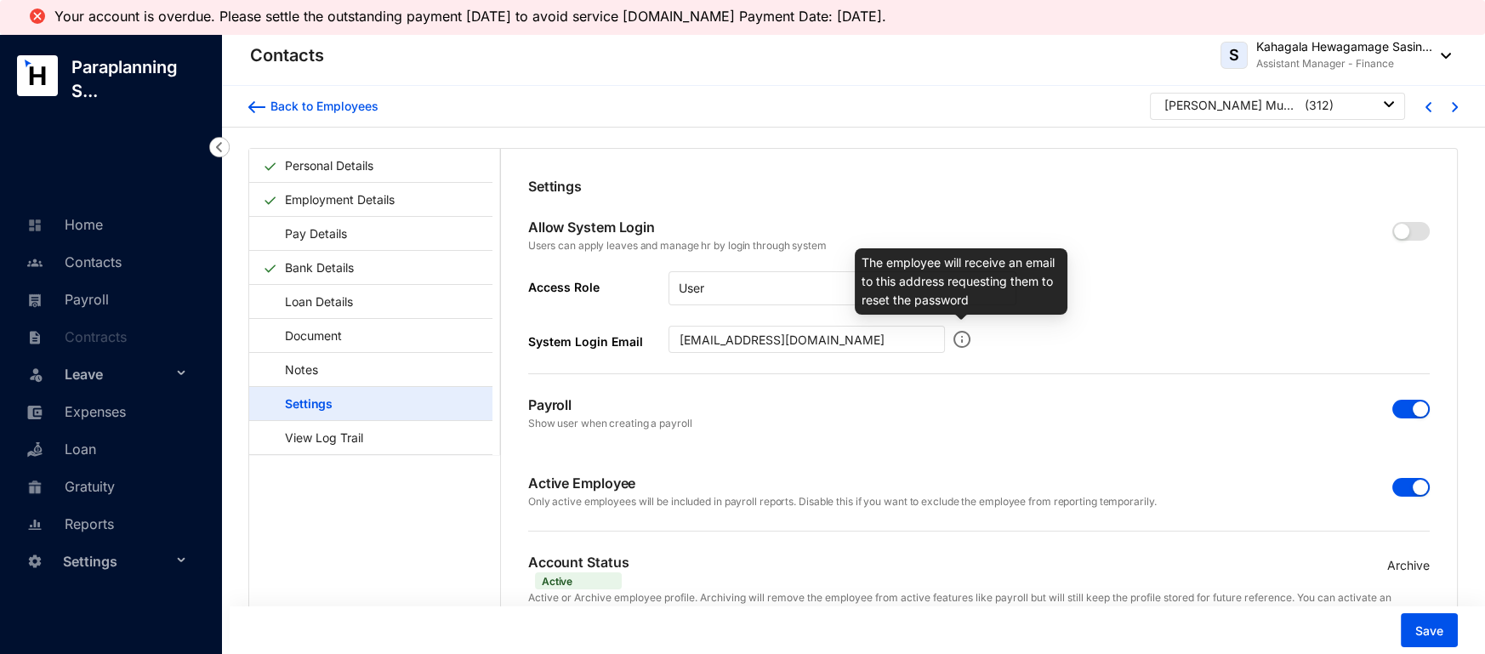  What do you see at coordinates (1344, 47) in the screenshot?
I see `p: Kahagala Hewagamage Sasin...` at bounding box center [1344, 47].